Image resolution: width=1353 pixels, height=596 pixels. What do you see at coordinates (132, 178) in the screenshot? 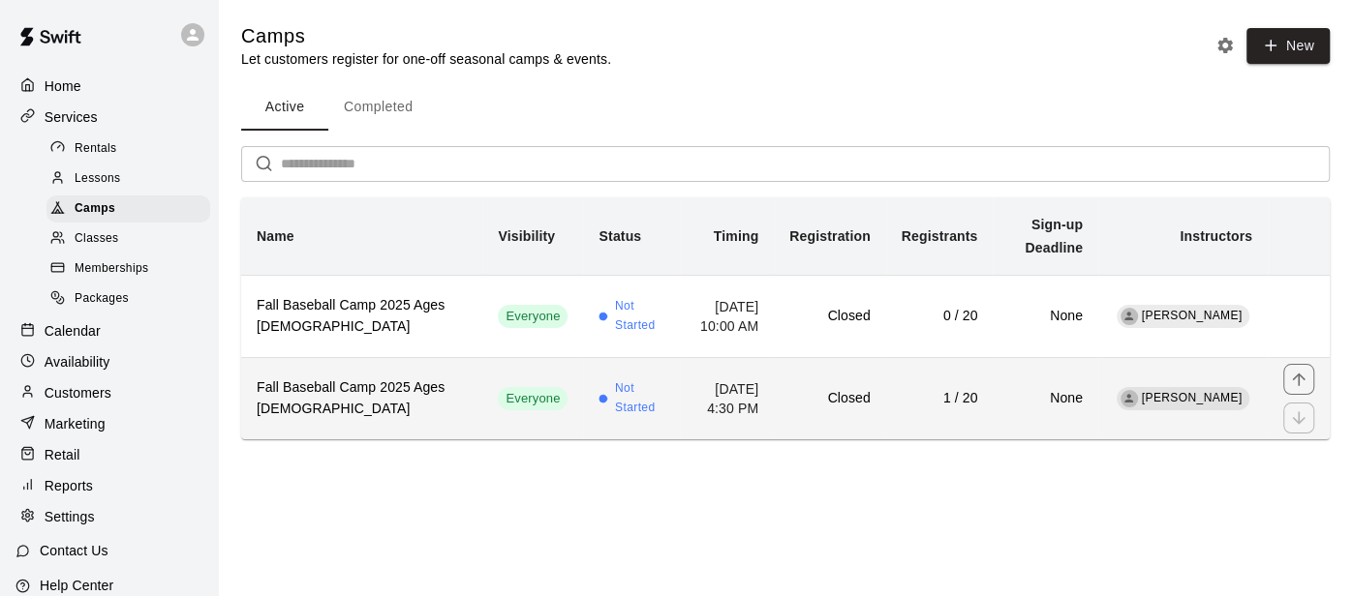
I see `a: Lessons` at bounding box center [132, 178].